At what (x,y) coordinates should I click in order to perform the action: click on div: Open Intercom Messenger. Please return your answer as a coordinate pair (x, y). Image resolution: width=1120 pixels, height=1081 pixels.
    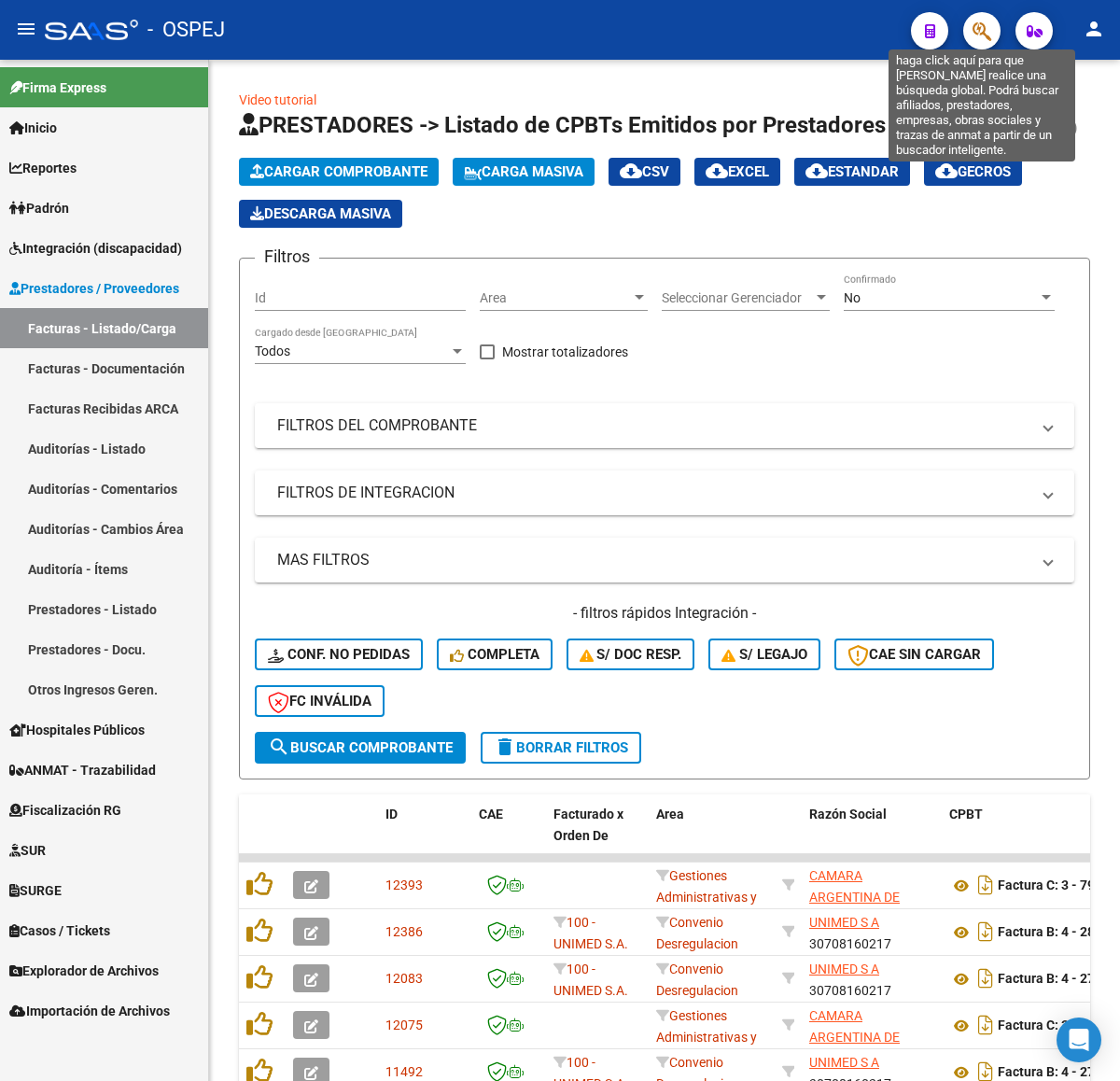
    Looking at the image, I should click on (1079, 1041).